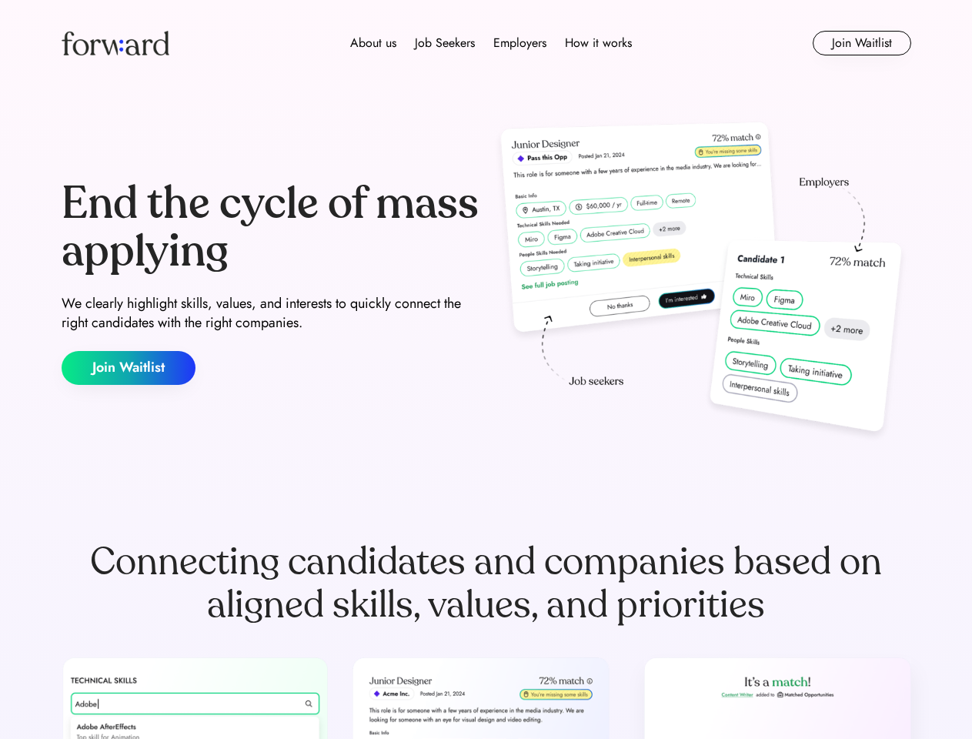 The width and height of the screenshot is (972, 739). I want to click on div: Connecting candidates and companies based on aligned skills, values, and priorities, so click(486, 583).